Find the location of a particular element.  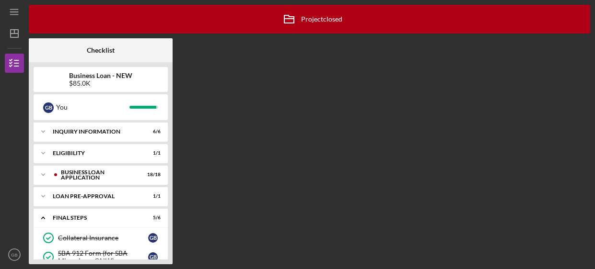

div: You is located at coordinates (93, 107).